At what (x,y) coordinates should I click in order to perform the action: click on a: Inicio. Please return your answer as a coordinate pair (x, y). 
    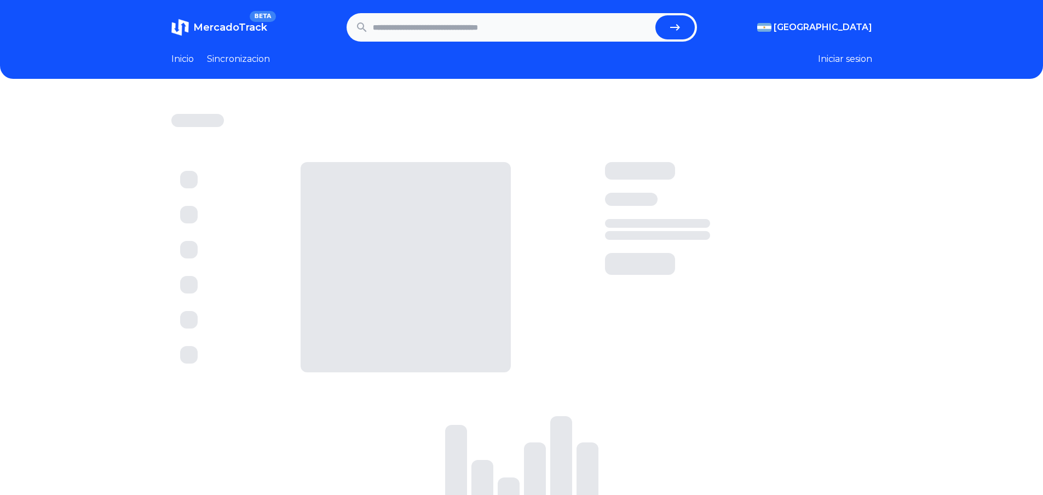
    Looking at the image, I should click on (182, 59).